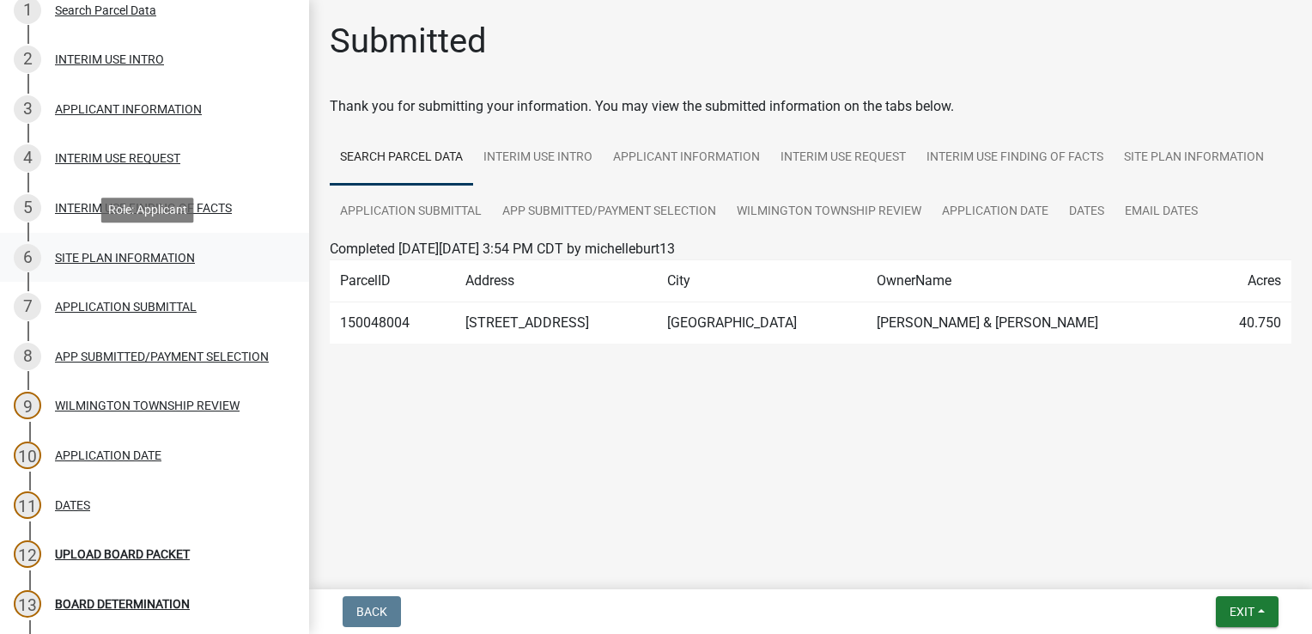  I want to click on div: APP SUBMITTED/PAYMENT SELECTION, so click(161, 356).